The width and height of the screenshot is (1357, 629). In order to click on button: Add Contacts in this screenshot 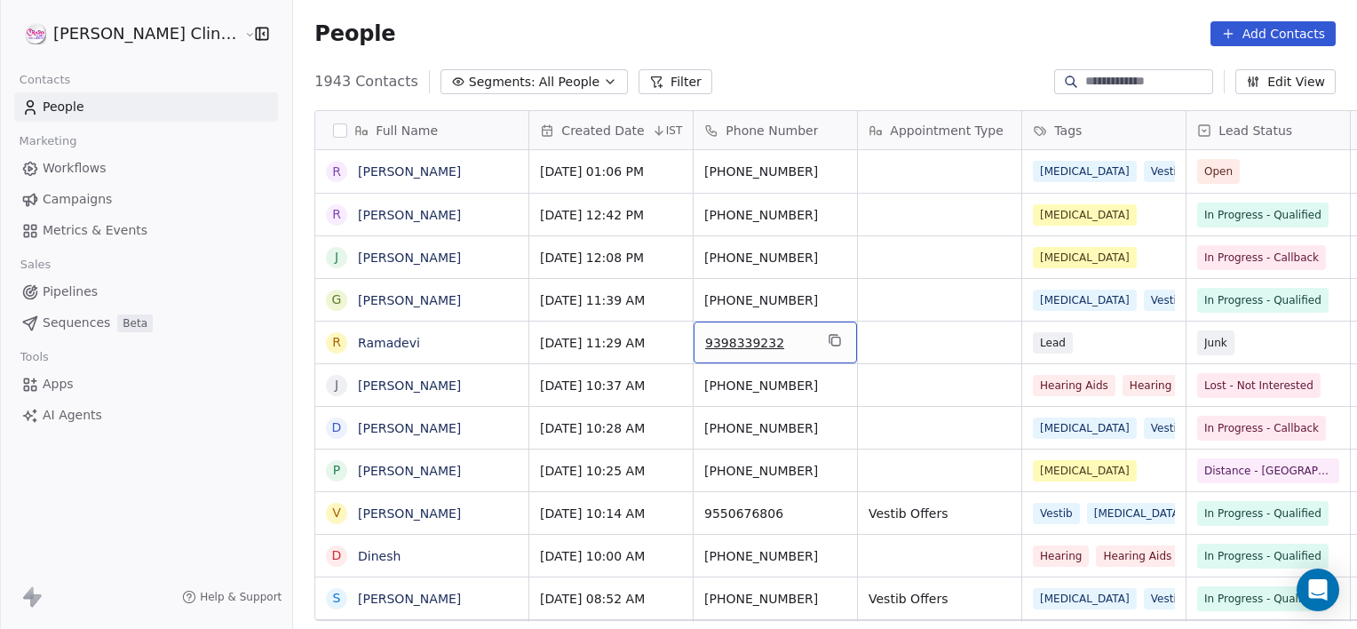, I will do `click(1273, 34)`.